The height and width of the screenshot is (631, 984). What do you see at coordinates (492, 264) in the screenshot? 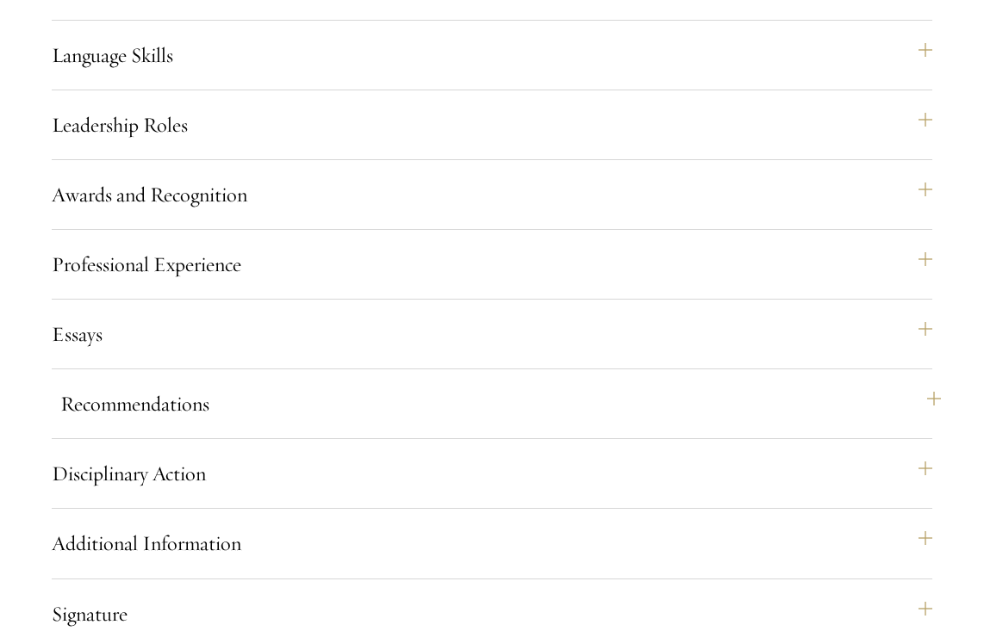
I see `button: Professional Experience` at bounding box center [492, 264].